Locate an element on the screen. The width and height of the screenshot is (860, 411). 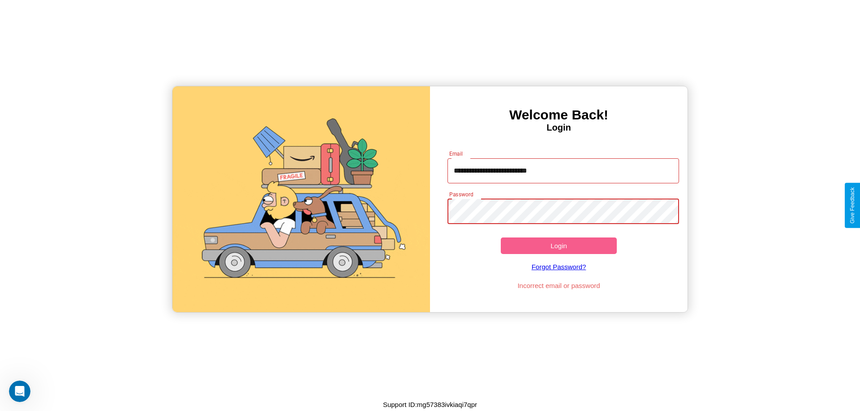
a: Forgot Password? is located at coordinates (559, 267).